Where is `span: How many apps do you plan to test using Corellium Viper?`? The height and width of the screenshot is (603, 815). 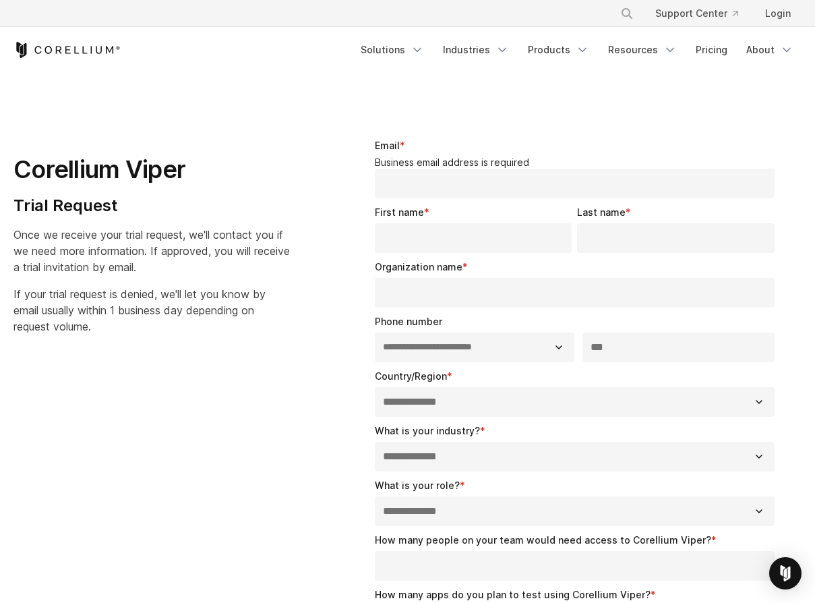
span: How many apps do you plan to test using Corellium Viper? is located at coordinates (513, 594).